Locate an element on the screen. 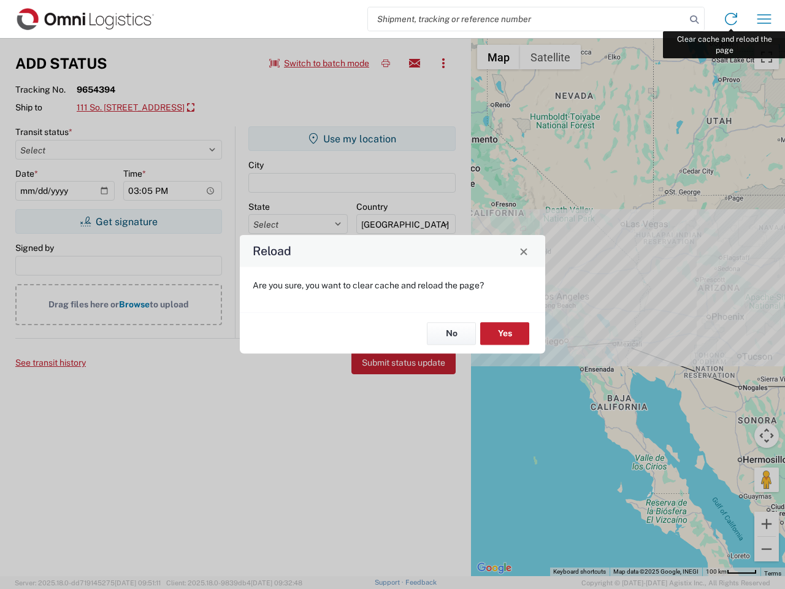 This screenshot has height=589, width=785. button: Yes is located at coordinates (505, 333).